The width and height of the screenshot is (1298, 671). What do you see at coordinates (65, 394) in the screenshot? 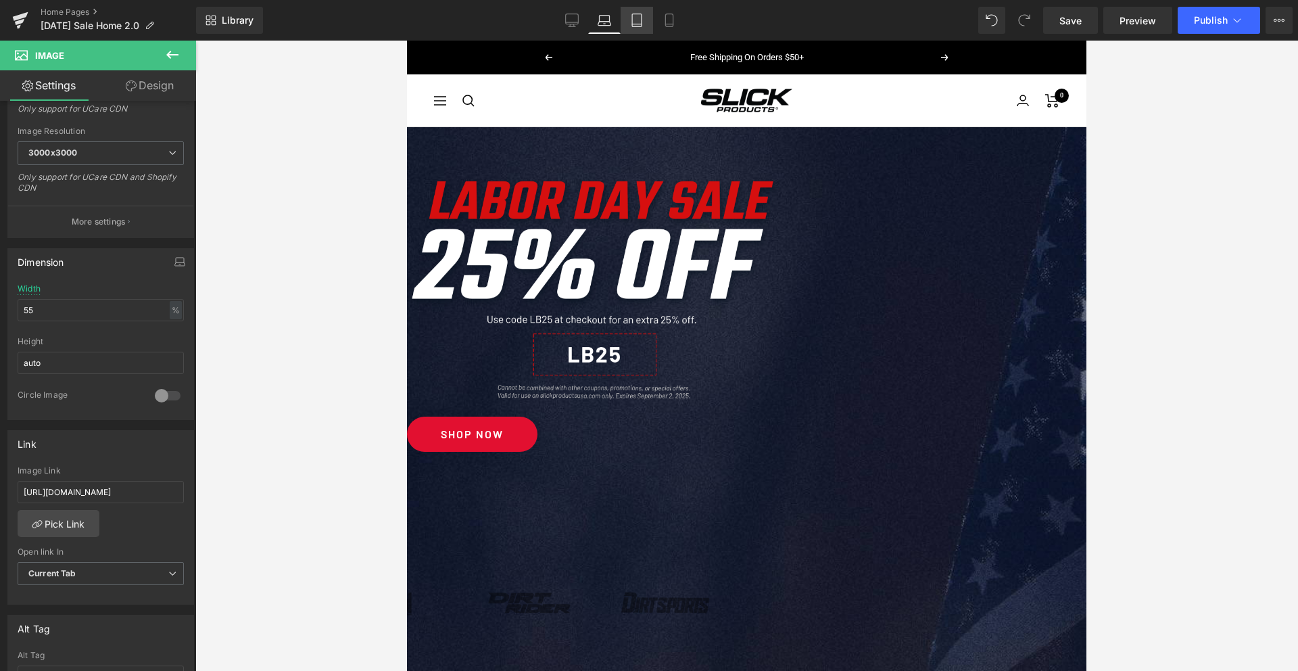
I see `span: SHOP NOW` at bounding box center [65, 394].